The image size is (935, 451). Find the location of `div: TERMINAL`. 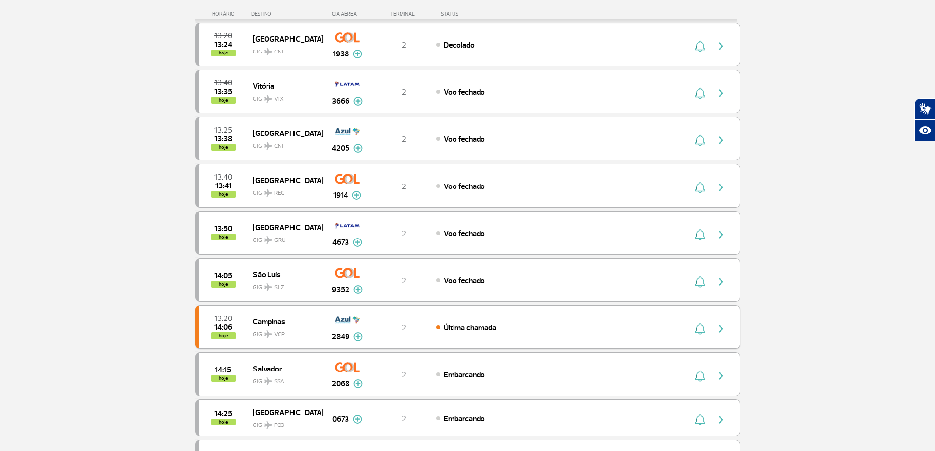

div: TERMINAL is located at coordinates (404, 14).